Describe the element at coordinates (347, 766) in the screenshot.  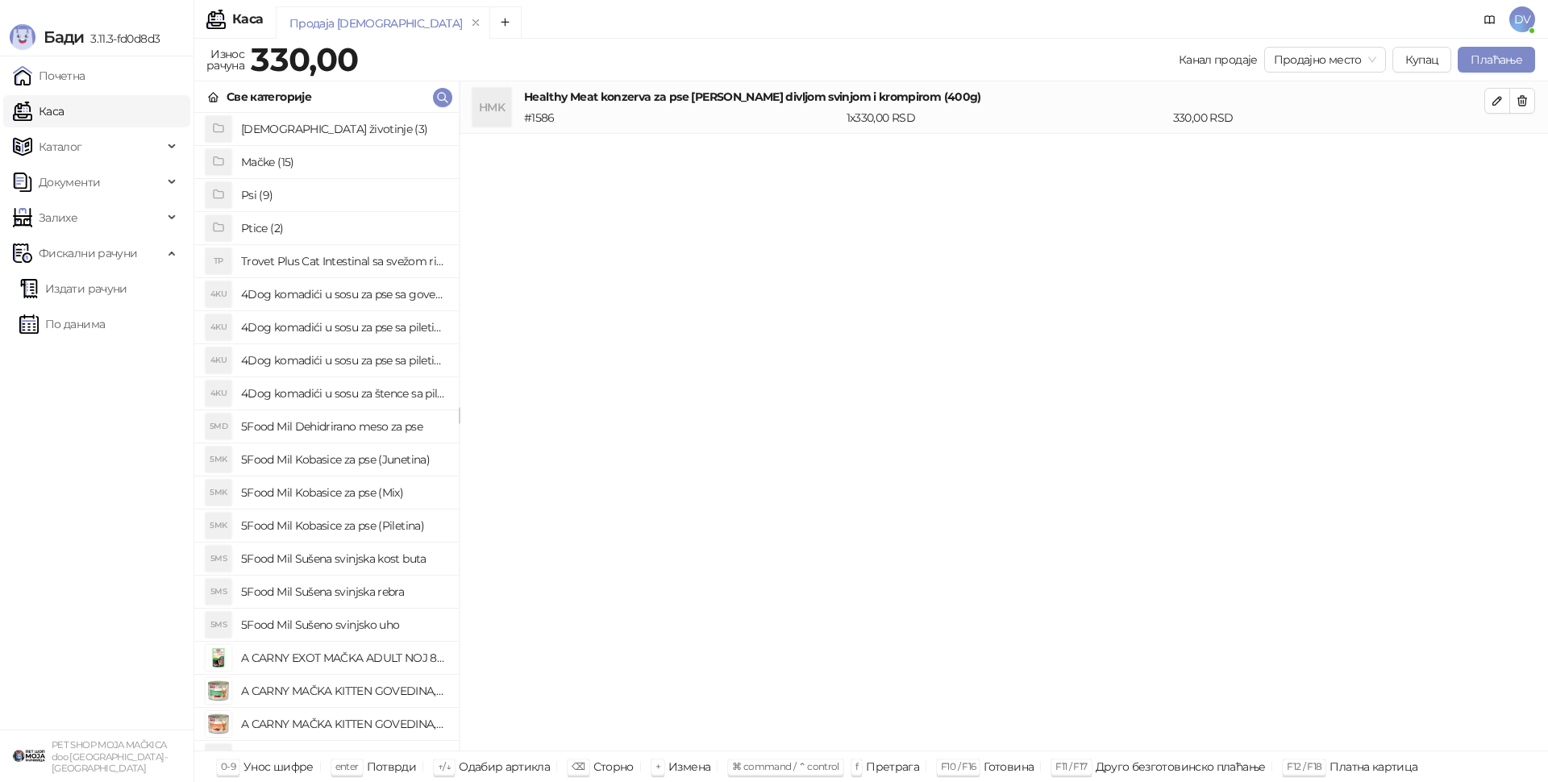
I see `span: enter` at that location.